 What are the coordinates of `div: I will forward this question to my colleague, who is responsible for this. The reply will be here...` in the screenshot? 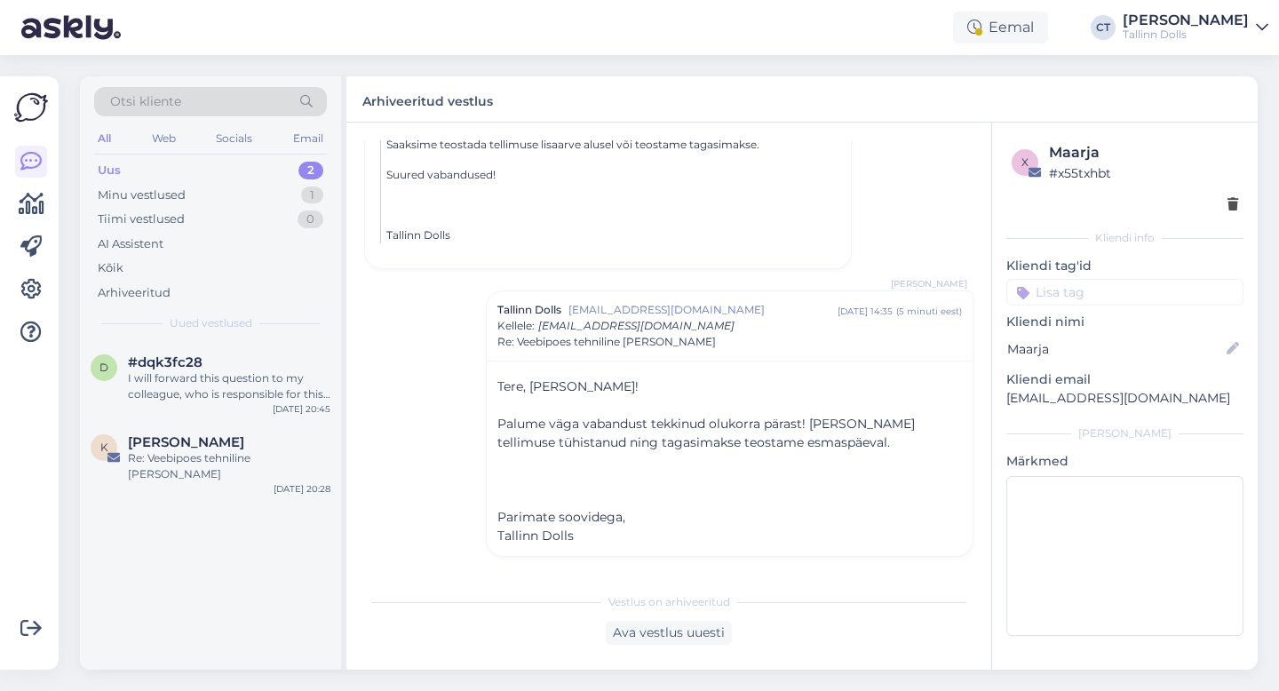 It's located at (229, 386).